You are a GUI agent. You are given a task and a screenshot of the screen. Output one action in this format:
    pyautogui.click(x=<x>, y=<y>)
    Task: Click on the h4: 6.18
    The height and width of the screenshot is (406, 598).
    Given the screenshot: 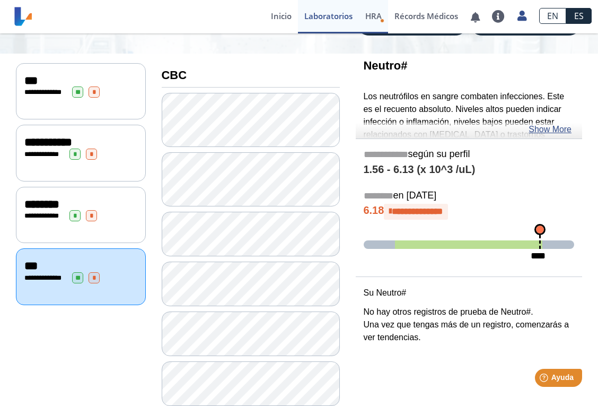 What is the action you would take?
    pyautogui.click(x=469, y=212)
    